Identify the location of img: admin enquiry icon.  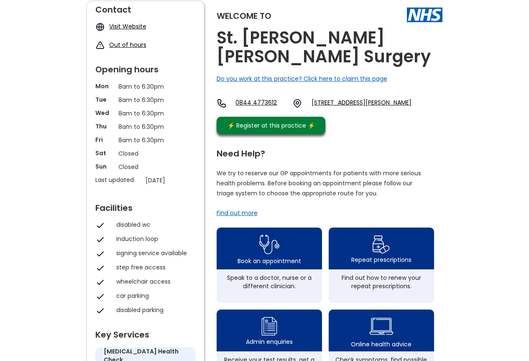
(269, 326).